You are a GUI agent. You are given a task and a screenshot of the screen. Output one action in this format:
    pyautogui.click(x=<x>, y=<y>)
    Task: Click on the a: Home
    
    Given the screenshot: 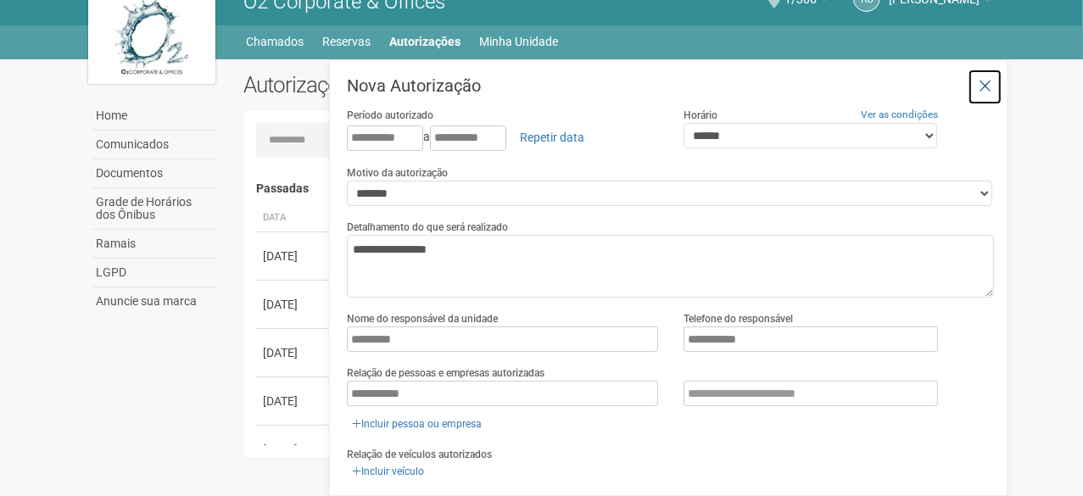 What is the action you would take?
    pyautogui.click(x=155, y=116)
    